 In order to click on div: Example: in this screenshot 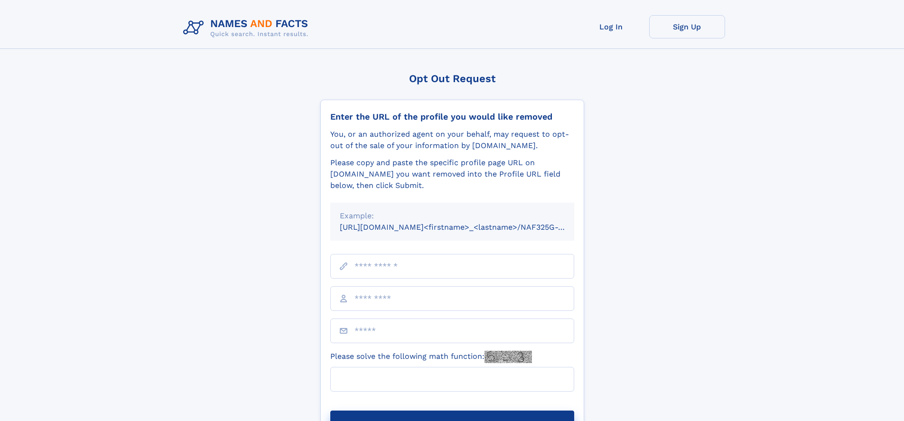, I will do `click(452, 216)`.